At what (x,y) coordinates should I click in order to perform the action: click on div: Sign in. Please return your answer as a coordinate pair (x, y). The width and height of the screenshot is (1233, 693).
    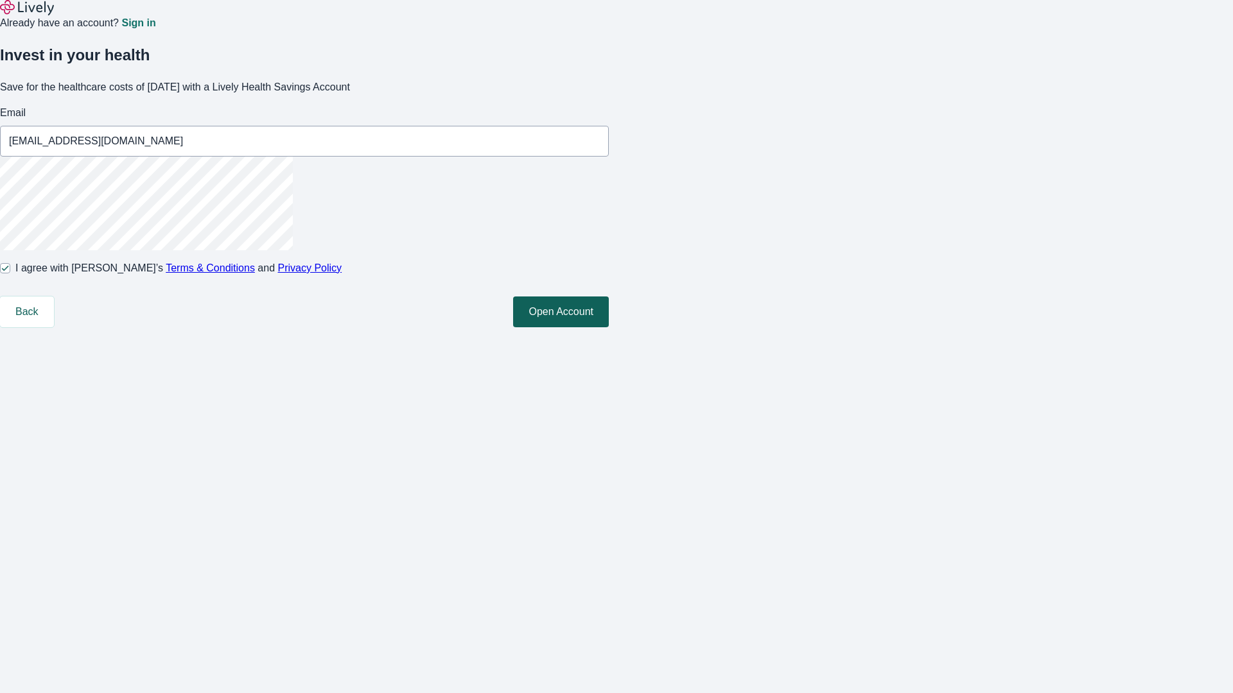
    Looking at the image, I should click on (138, 23).